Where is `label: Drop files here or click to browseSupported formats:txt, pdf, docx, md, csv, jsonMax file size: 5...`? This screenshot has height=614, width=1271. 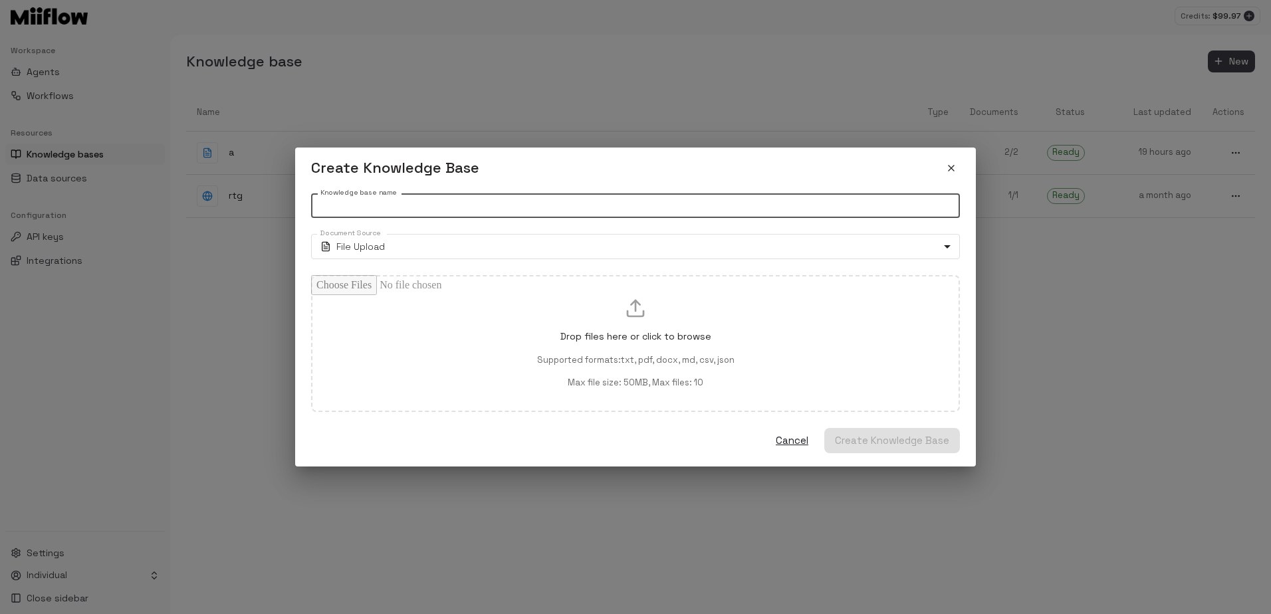 label: Drop files here or click to browseSupported formats:txt, pdf, docx, md, csv, jsonMax file size: 5... is located at coordinates (636, 344).